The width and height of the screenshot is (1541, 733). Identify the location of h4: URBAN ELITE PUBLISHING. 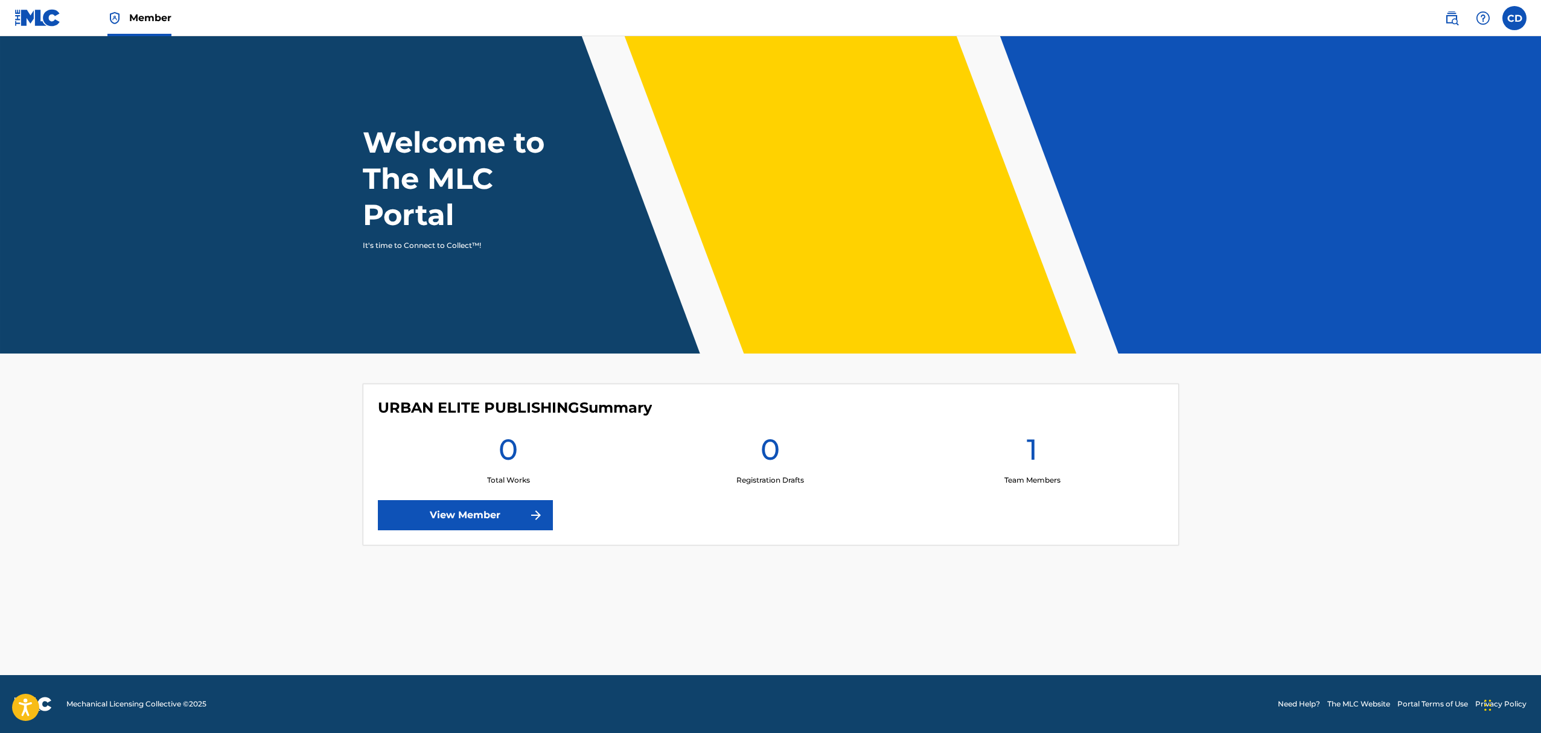
(515, 408).